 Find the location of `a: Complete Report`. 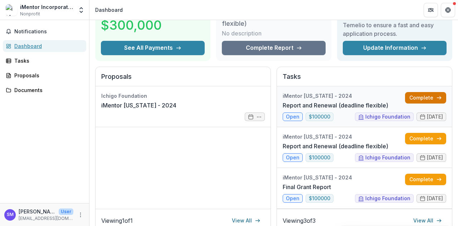

a: Complete Report is located at coordinates (274, 48).